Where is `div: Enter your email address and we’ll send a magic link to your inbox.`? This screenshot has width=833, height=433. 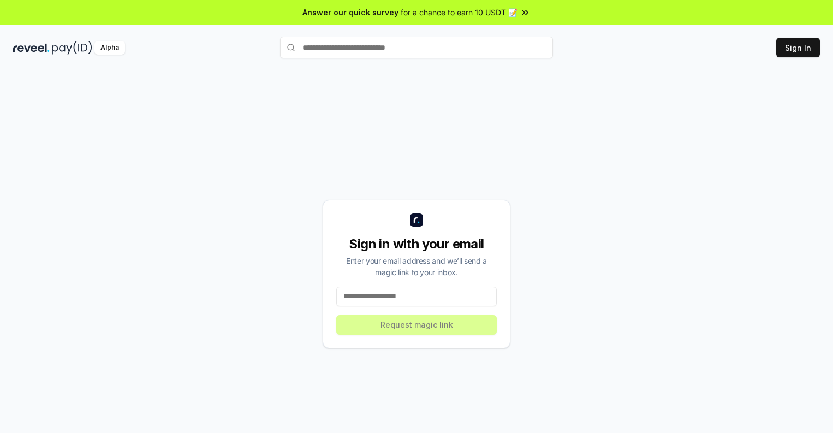
div: Enter your email address and we’ll send a magic link to your inbox. is located at coordinates (417, 266).